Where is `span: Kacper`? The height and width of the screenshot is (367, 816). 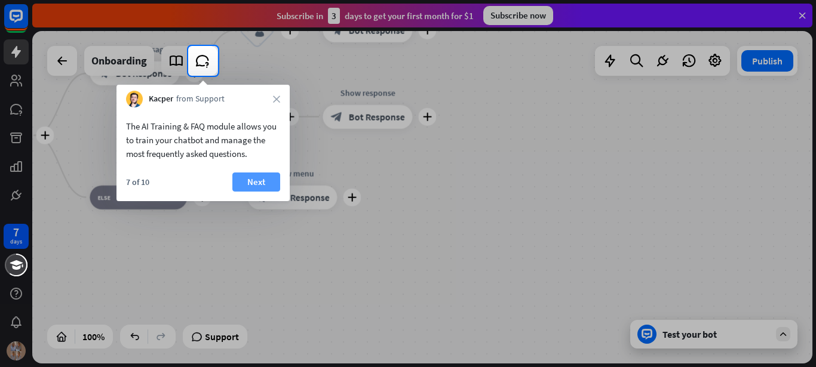 span: Kacper is located at coordinates (161, 99).